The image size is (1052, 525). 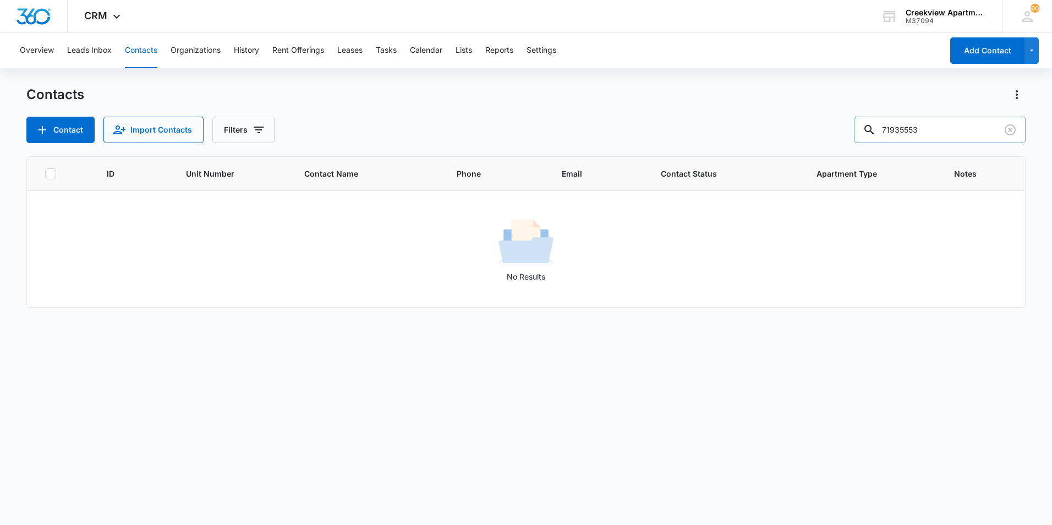 What do you see at coordinates (386, 51) in the screenshot?
I see `button: Tasks` at bounding box center [386, 51].